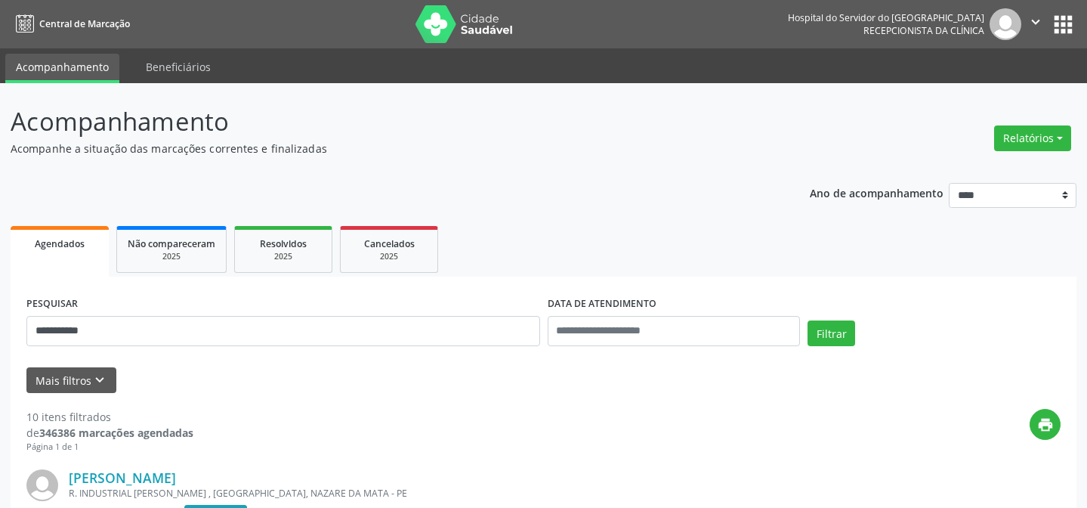 The image size is (1087, 508). I want to click on label: DATA DE ATENDIMENTO, so click(602, 304).